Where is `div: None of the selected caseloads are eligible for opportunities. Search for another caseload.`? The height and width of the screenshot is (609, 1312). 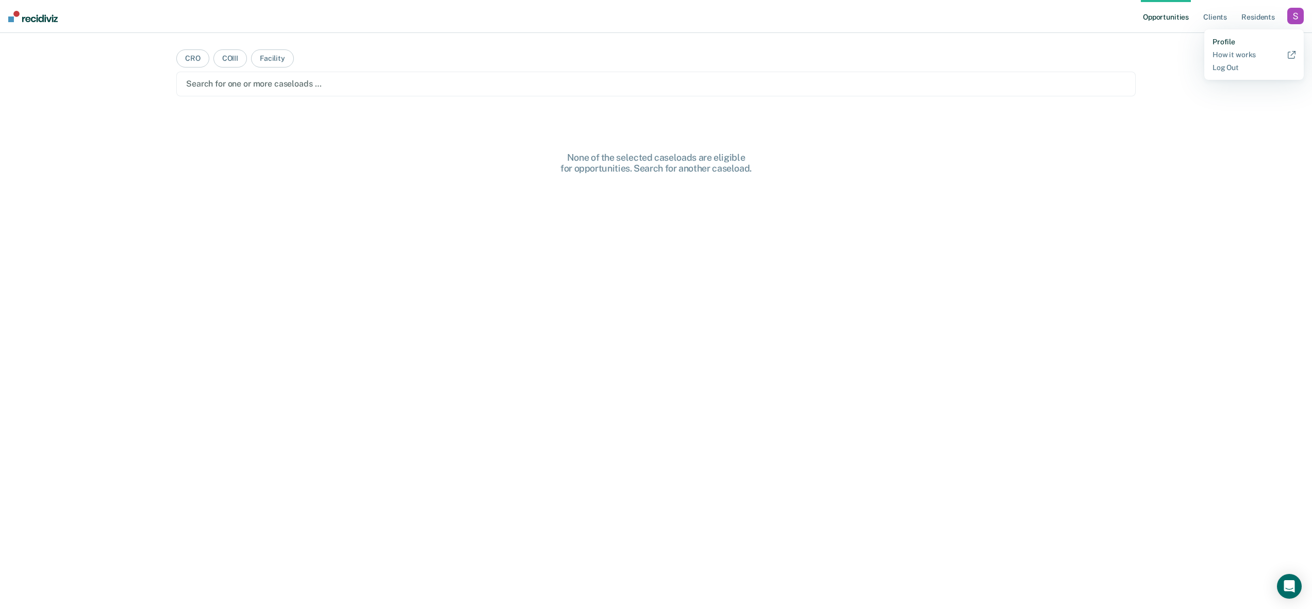
div: None of the selected caseloads are eligible for opportunities. Search for another caseload. is located at coordinates (656, 163).